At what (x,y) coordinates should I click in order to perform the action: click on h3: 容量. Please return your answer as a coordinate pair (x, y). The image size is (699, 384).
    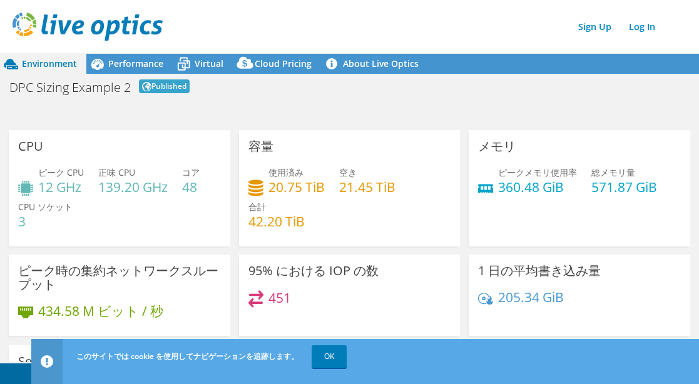
    Looking at the image, I should click on (261, 146).